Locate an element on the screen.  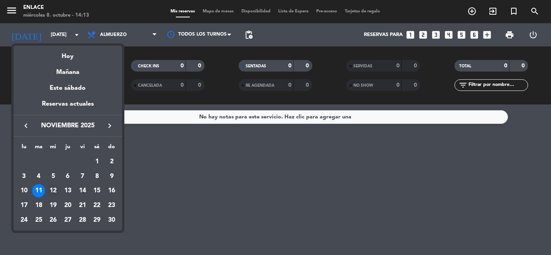
td: 14 de noviembre de 2025 is located at coordinates (83, 191).